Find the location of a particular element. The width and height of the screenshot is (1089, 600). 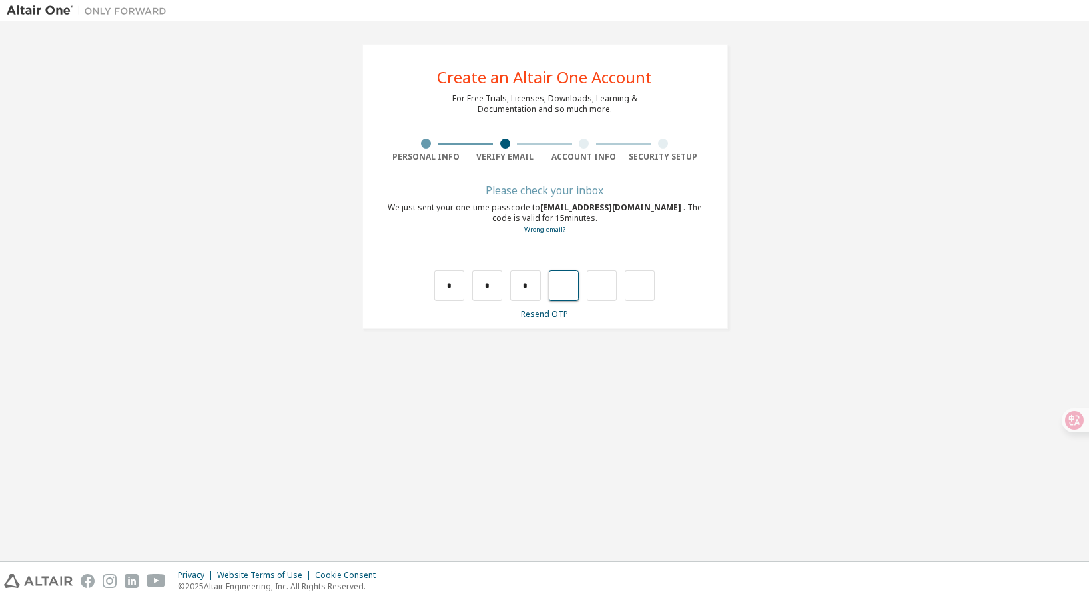

div: Cookie Consent is located at coordinates (349, 575).